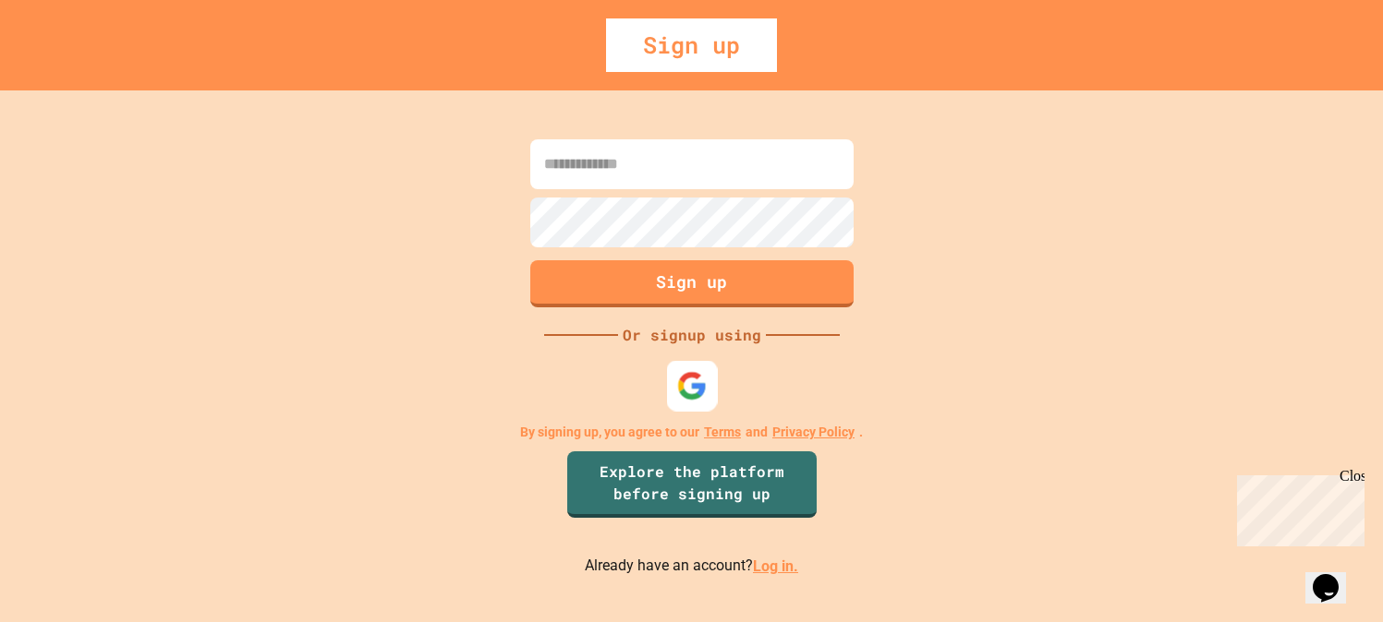 The image size is (1383, 622). I want to click on p: Already have an account?, so click(691, 566).